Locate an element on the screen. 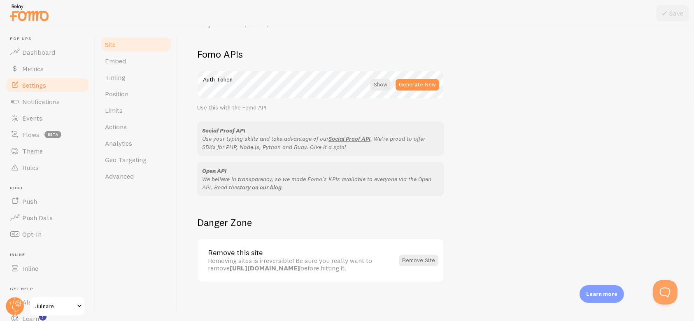  span: Pop-ups is located at coordinates (50, 39).